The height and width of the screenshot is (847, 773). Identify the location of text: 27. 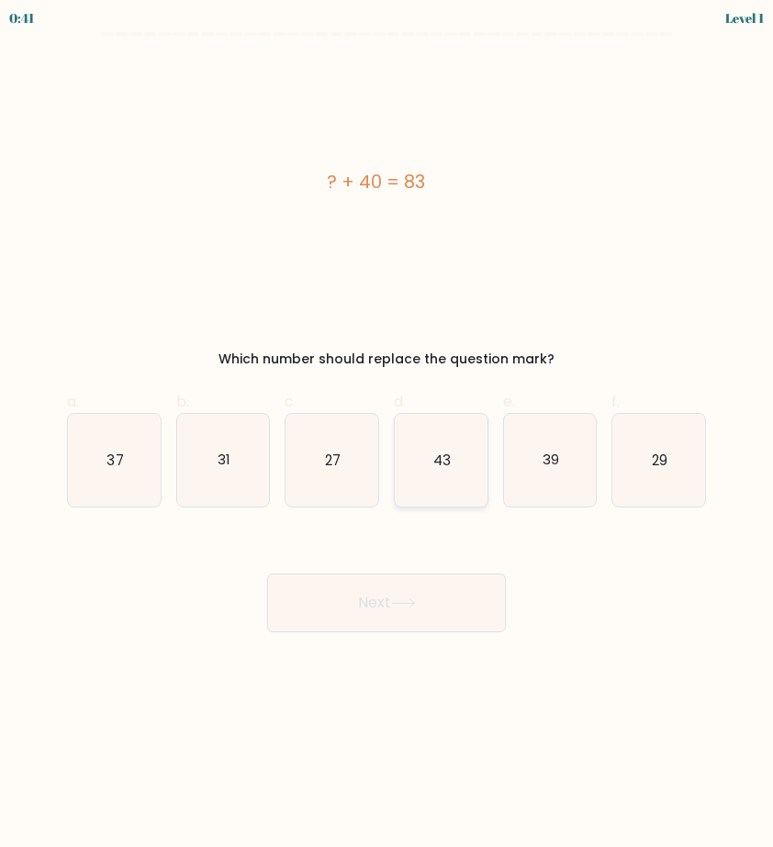
(332, 459).